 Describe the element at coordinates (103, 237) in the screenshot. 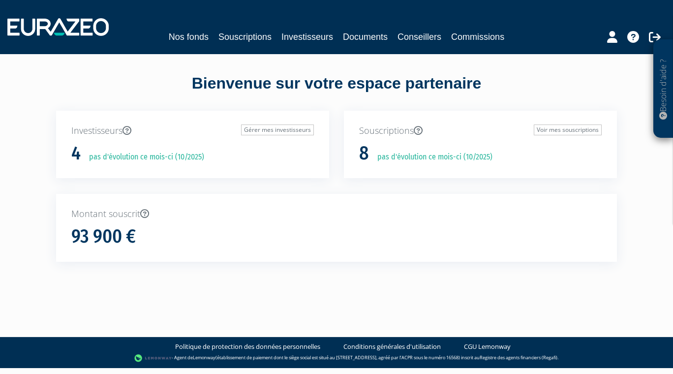

I see `h1: 93 900 €` at that location.